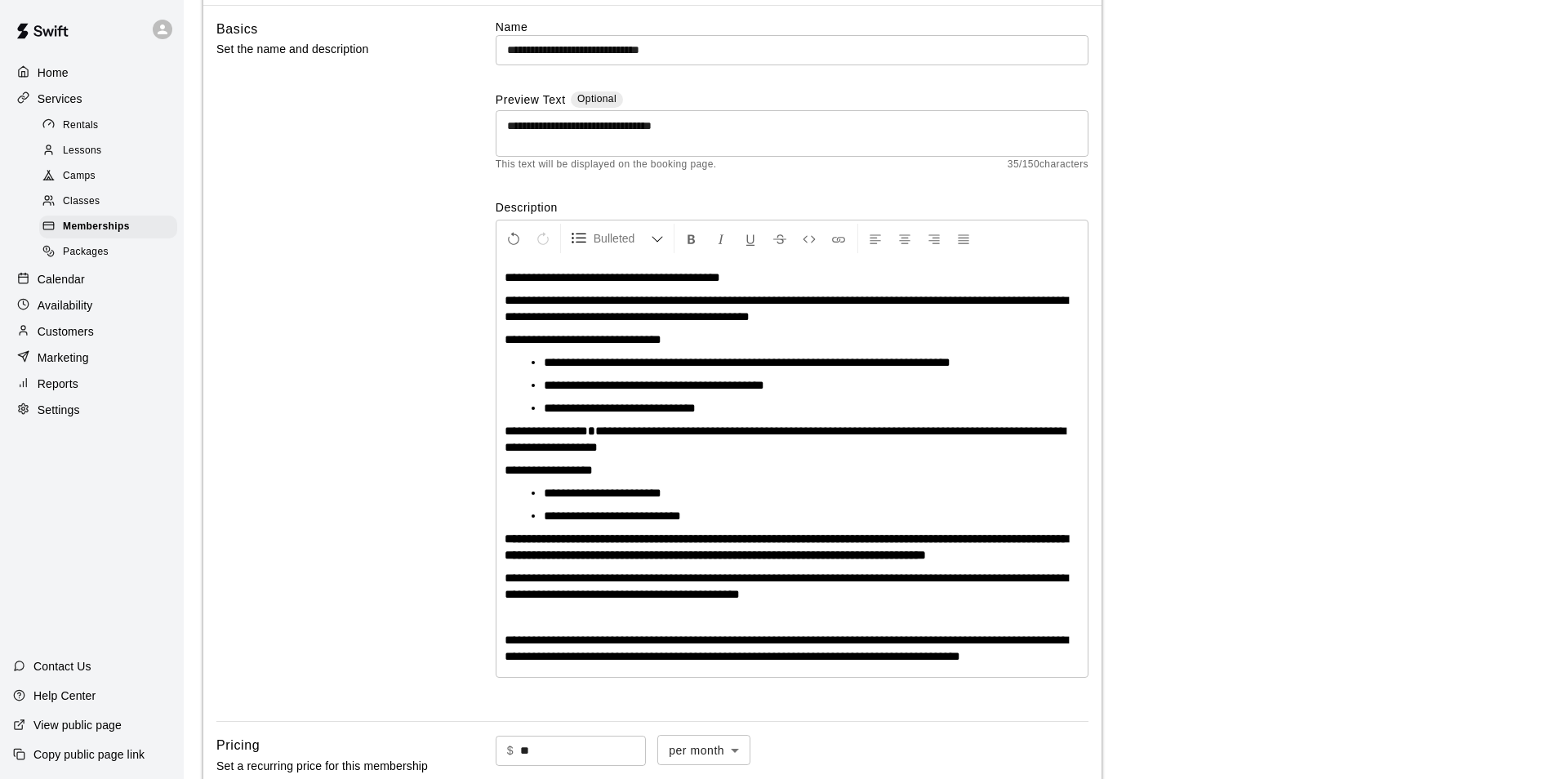 The image size is (1549, 779). Describe the element at coordinates (78, 725) in the screenshot. I see `p: View public page` at that location.